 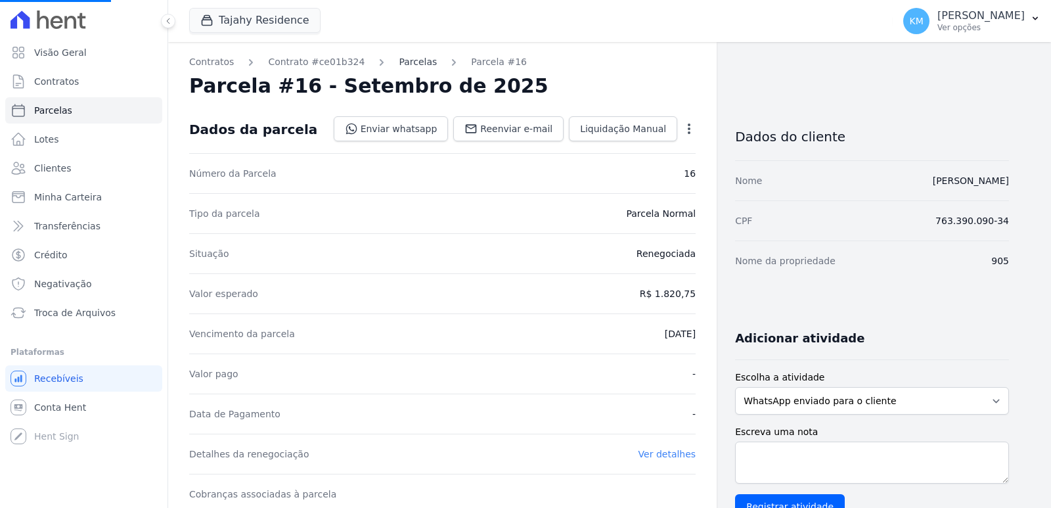 What do you see at coordinates (785, 261) in the screenshot?
I see `dt: Nome da propriedade` at bounding box center [785, 261].